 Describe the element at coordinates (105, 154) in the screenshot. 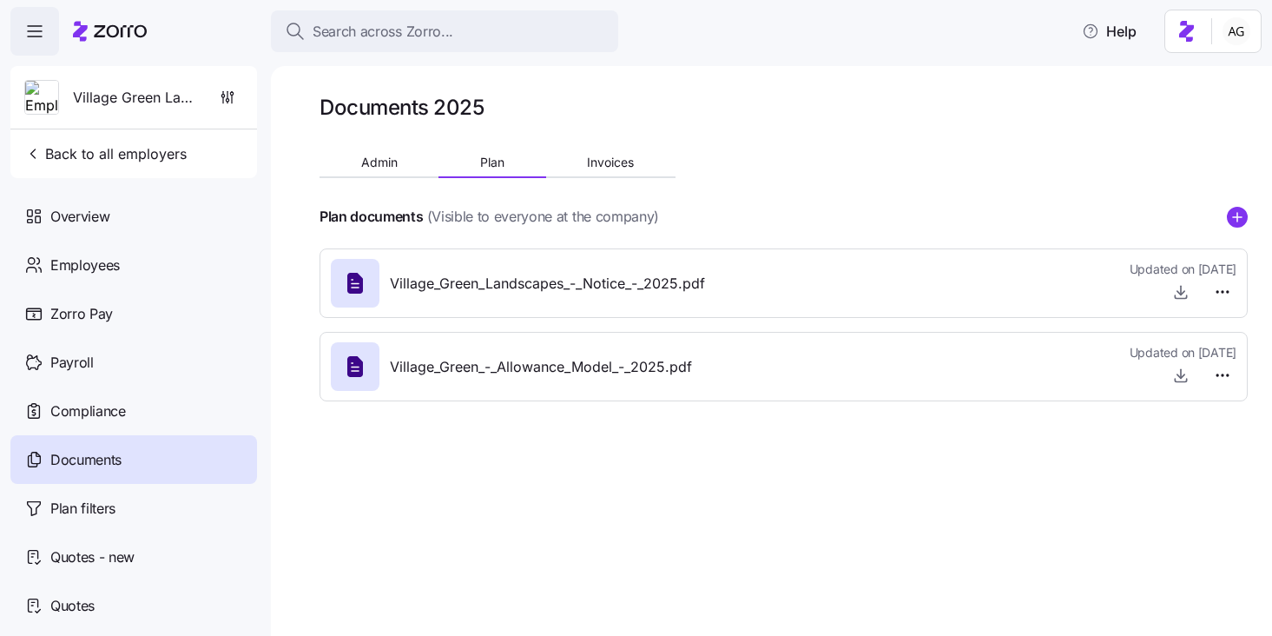

I see `span: Back to all employers` at that location.